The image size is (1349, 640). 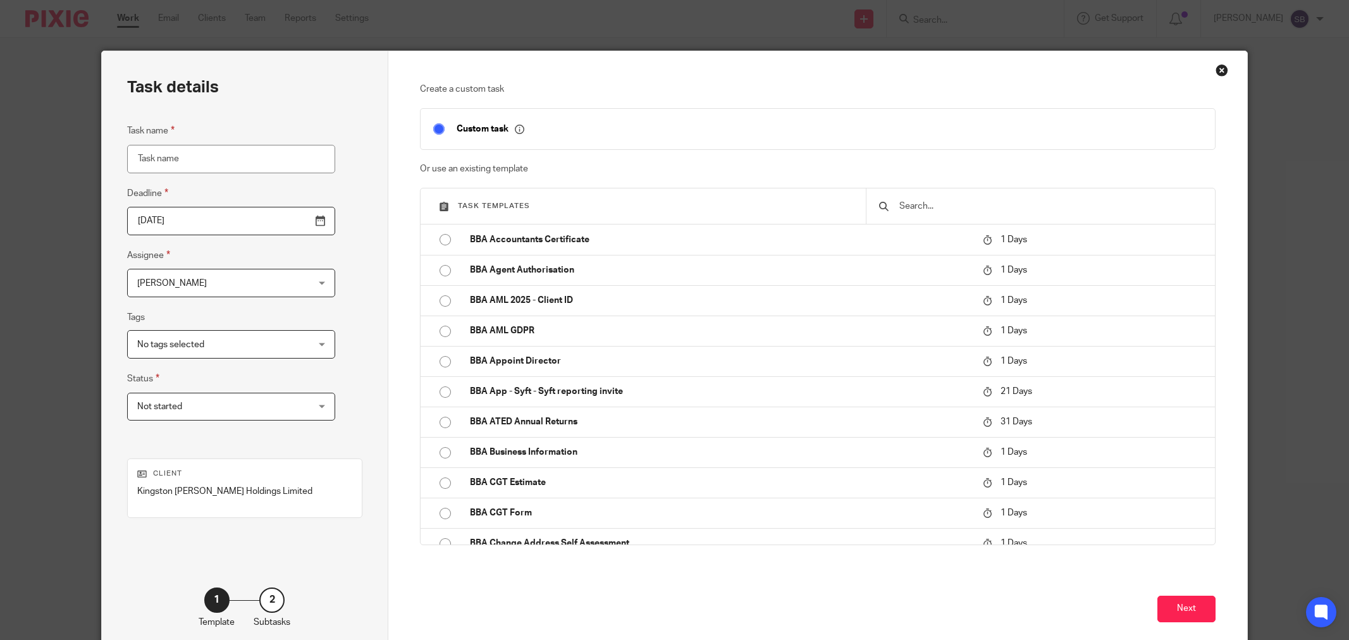 What do you see at coordinates (720, 361) in the screenshot?
I see `p: BBA Appoint Director` at bounding box center [720, 361].